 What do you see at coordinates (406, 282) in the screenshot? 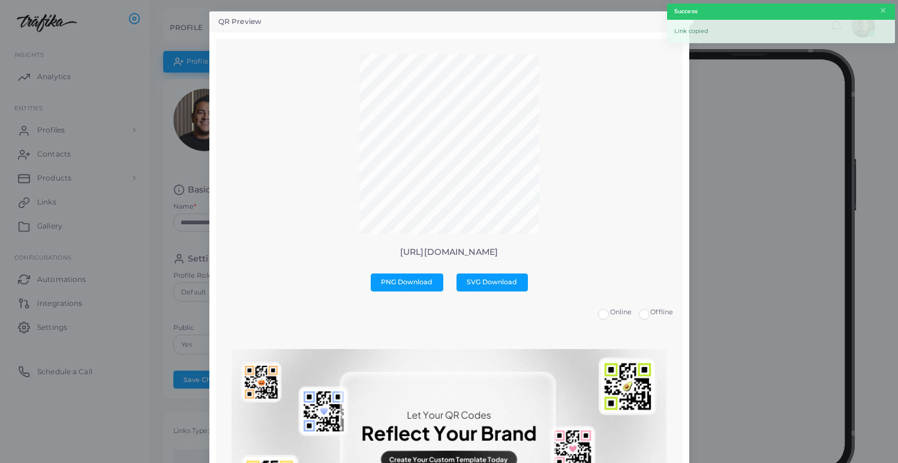
I see `span: PNG Download` at bounding box center [406, 282].